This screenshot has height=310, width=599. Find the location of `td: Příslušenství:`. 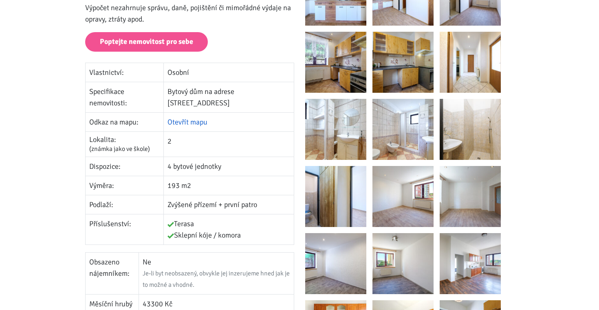

td: Příslušenství: is located at coordinates (124, 230).